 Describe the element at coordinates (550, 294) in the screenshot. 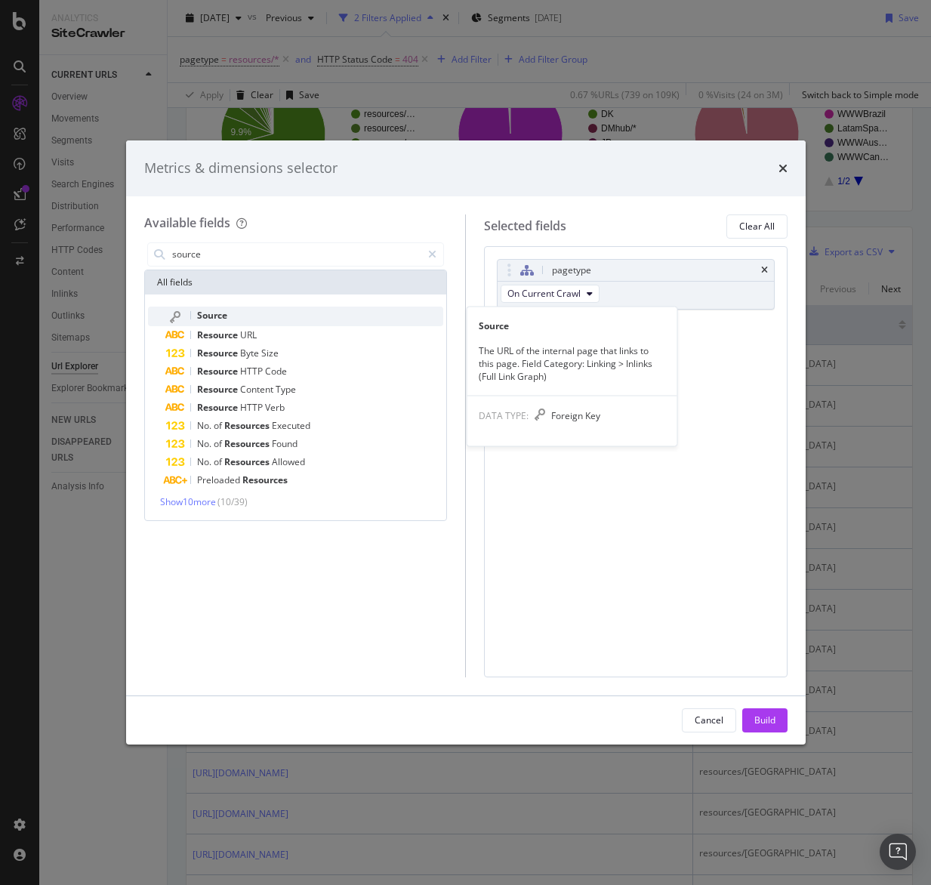

I see `button: On Current Crawl` at that location.